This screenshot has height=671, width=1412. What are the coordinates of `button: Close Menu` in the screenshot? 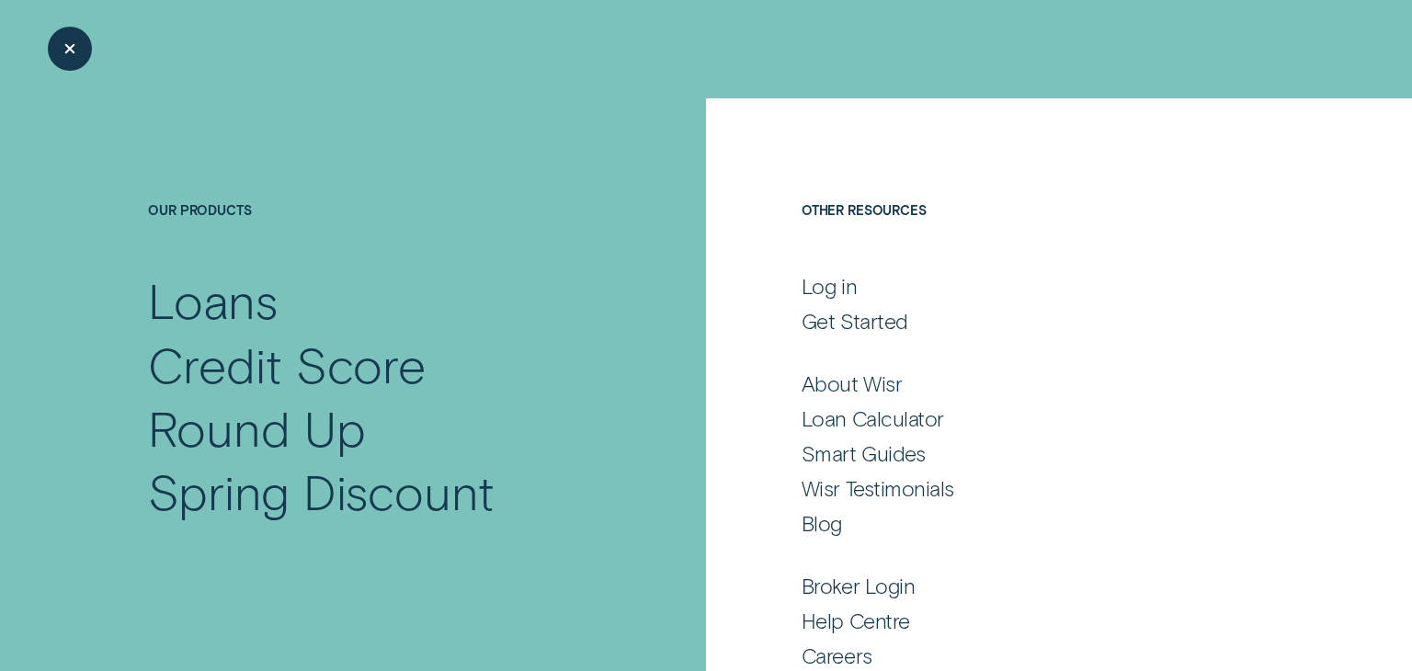 It's located at (70, 49).